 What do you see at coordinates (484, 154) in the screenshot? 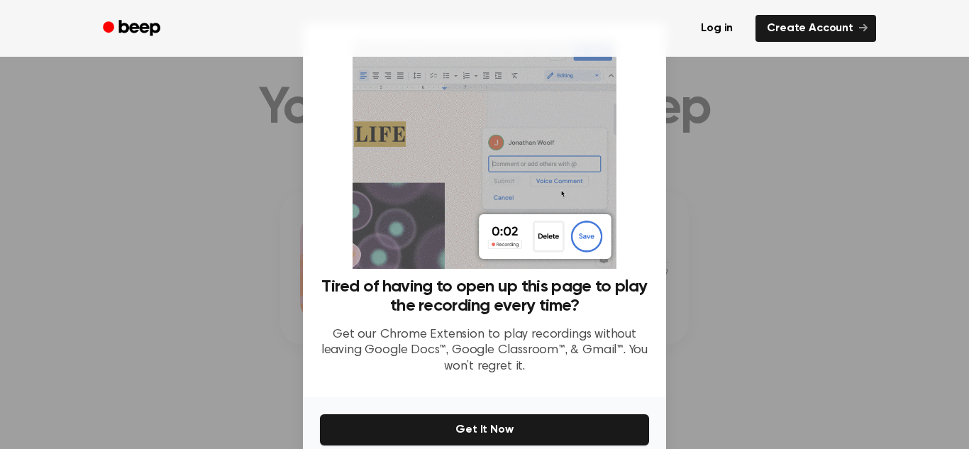
I see `img: Beep extension in action` at bounding box center [484, 154].